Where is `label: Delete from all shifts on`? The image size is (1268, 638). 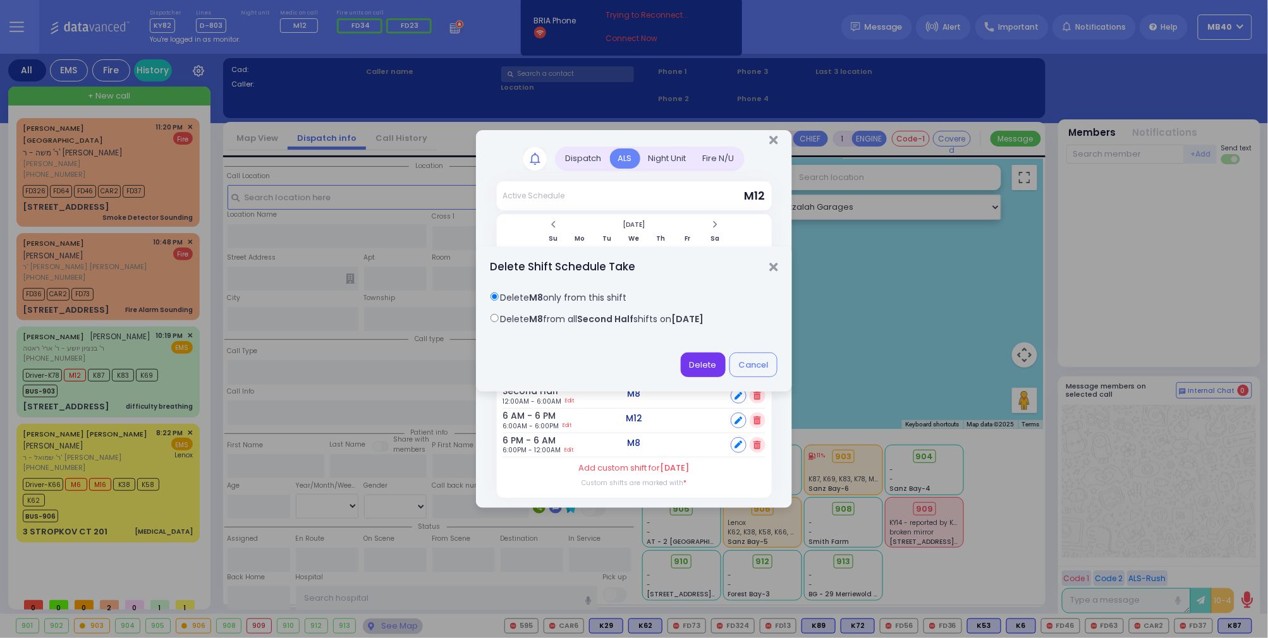 label: Delete from all shifts on is located at coordinates (602, 319).